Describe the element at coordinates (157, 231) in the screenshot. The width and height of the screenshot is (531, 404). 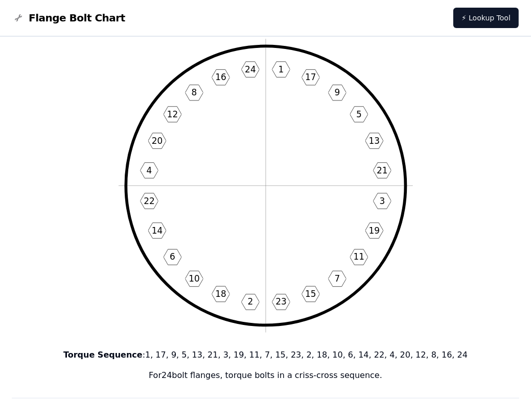
I see `text: 14` at that location.